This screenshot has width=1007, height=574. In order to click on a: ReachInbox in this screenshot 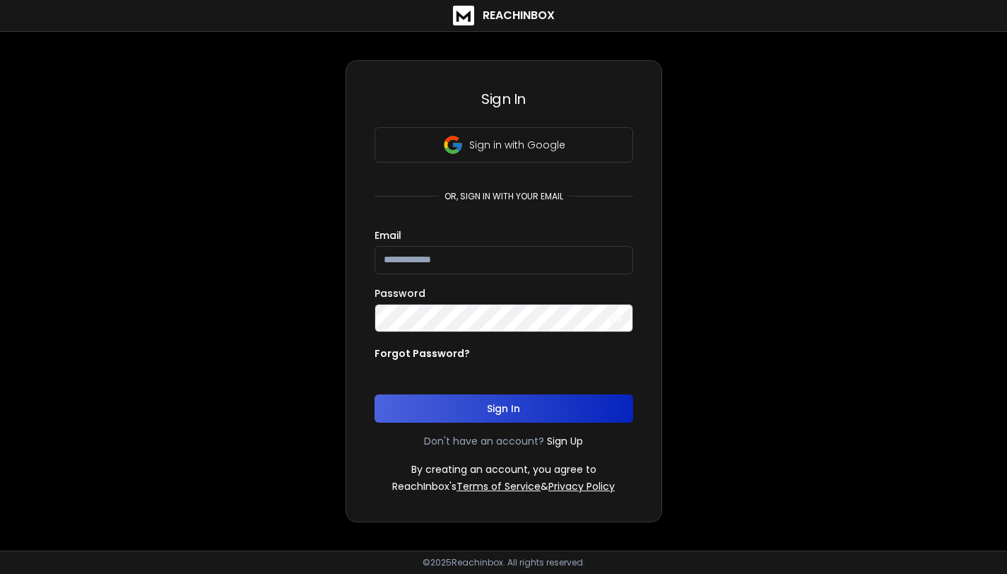, I will do `click(504, 16)`.